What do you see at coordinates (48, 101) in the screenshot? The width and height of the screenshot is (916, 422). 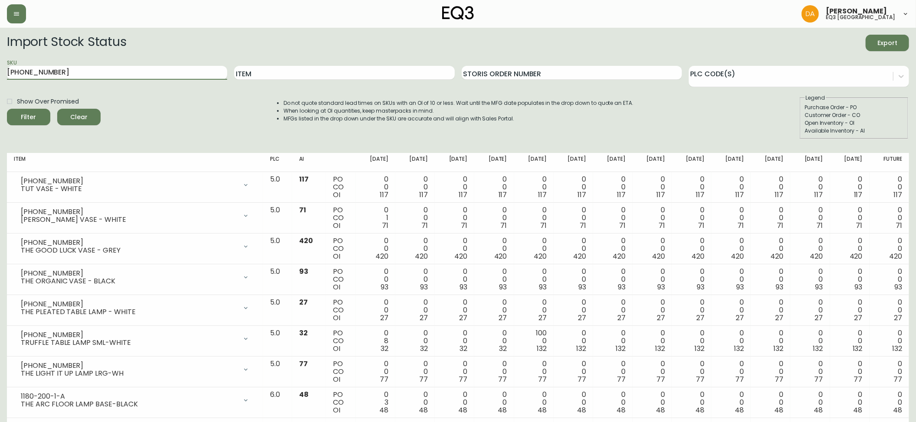 I see `span: Show Over Promised` at bounding box center [48, 101].